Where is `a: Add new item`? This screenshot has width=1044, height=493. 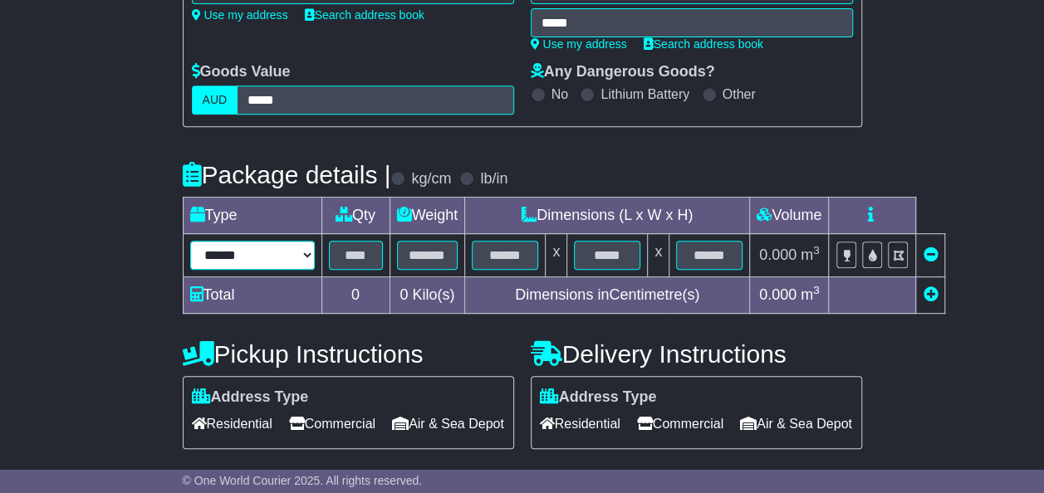
a: Add new item is located at coordinates (930, 295).